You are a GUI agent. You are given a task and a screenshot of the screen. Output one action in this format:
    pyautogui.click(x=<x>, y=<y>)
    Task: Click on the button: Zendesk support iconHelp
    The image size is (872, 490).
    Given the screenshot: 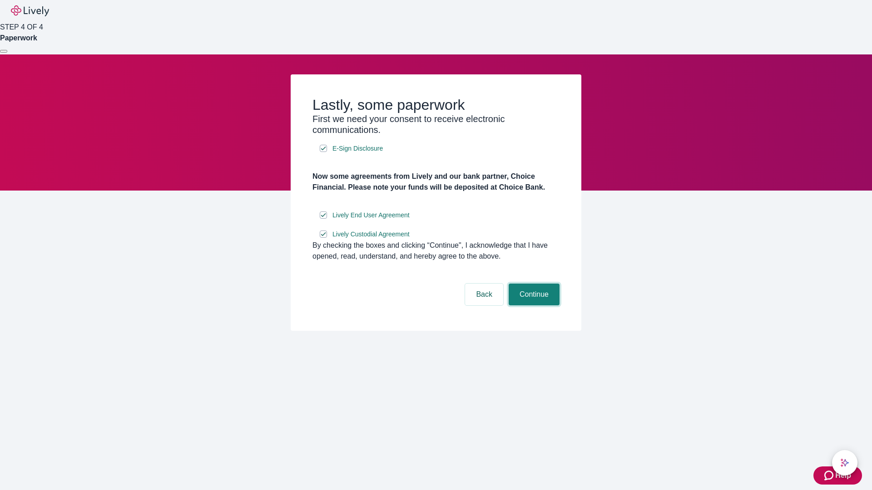 What is the action you would take?
    pyautogui.click(x=837, y=476)
    